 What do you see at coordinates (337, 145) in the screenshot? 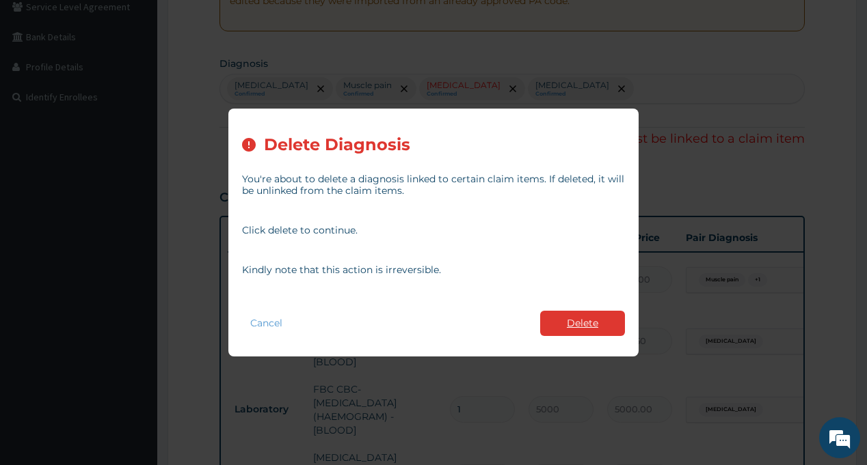
I see `h2: Delete Diagnosis` at bounding box center [337, 145].